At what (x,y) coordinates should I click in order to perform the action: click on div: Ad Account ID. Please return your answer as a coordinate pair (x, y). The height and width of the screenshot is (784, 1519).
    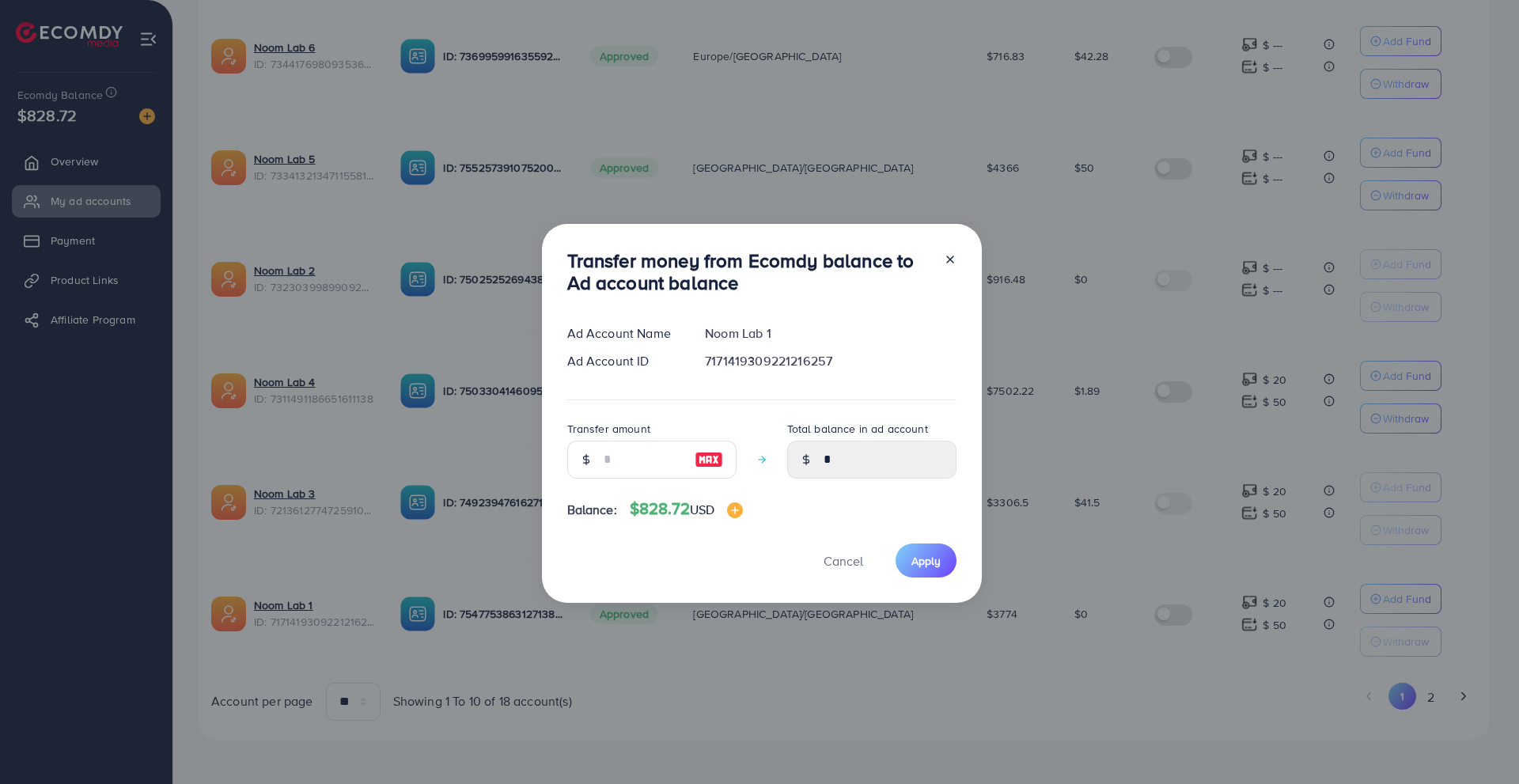
    Looking at the image, I should click on (623, 361).